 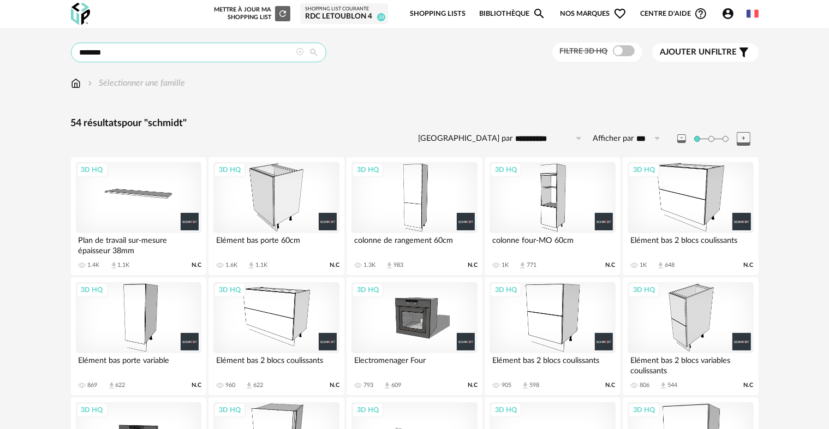 I want to click on div: 905, so click(x=506, y=385).